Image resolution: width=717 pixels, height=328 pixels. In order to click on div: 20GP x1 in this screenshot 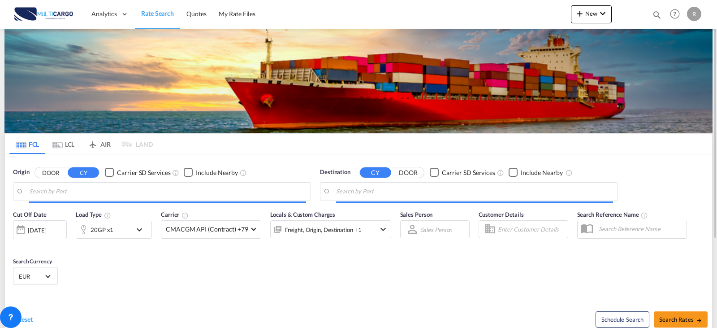, I will do `click(102, 229)`.